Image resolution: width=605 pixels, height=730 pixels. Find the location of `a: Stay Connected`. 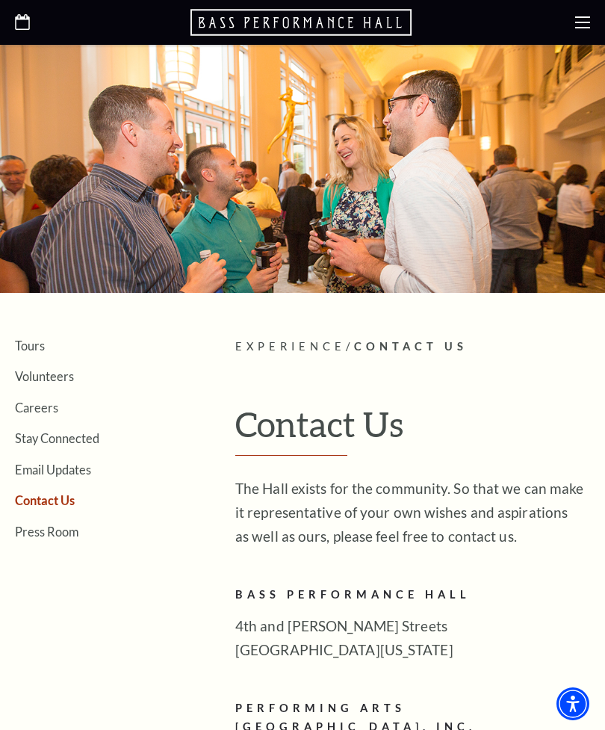

a: Stay Connected is located at coordinates (57, 438).